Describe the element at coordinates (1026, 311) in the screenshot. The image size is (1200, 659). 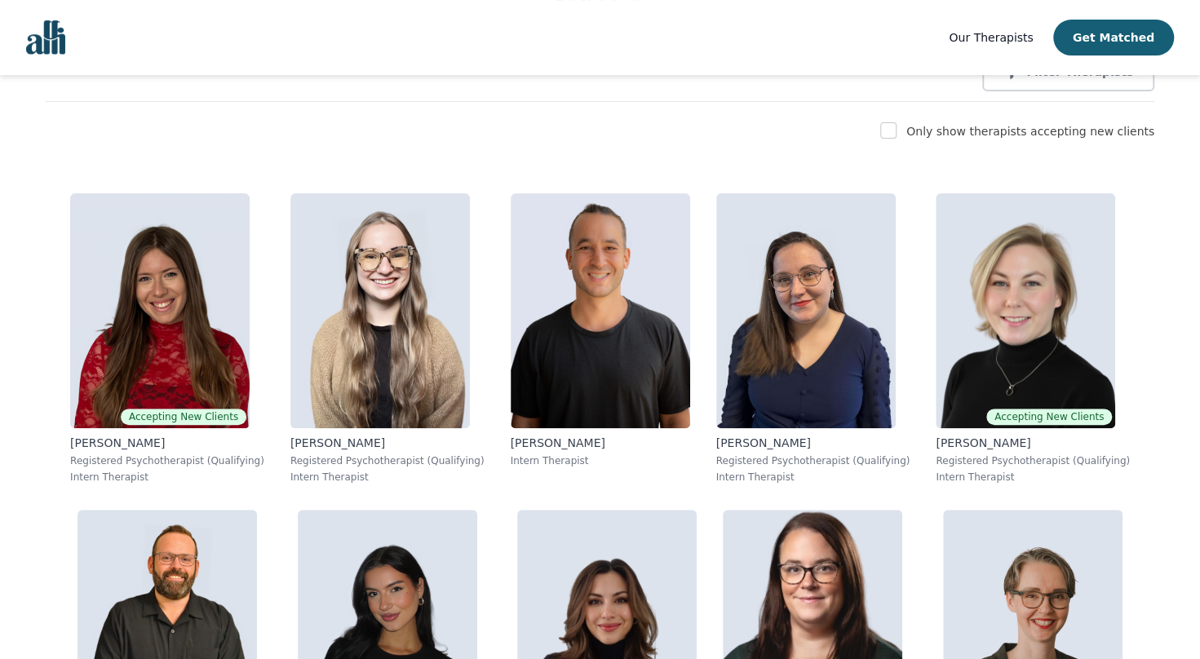
I see `img: Jocelyn_Crawford` at that location.